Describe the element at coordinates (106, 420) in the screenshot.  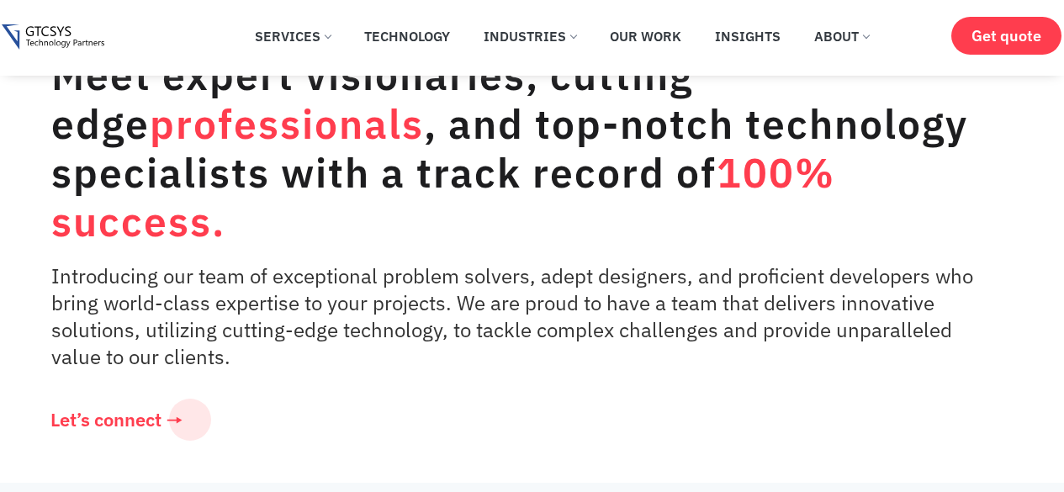
I see `span: Let’s connect` at that location.